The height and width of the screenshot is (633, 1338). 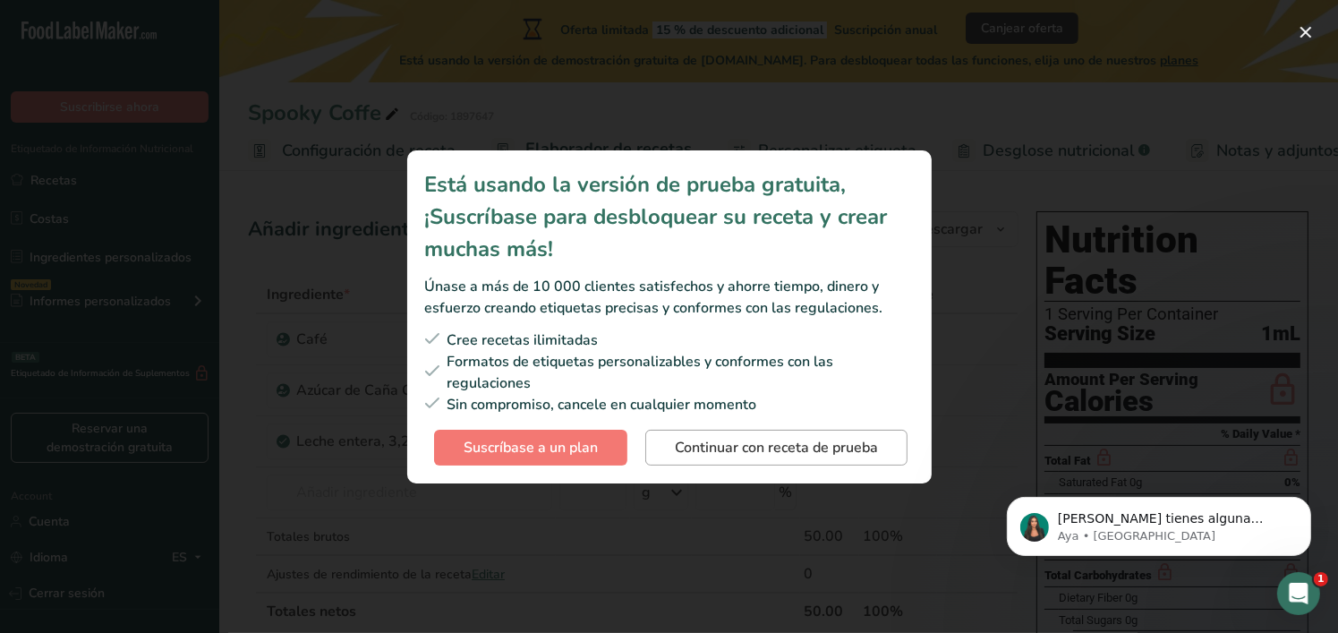 I want to click on span: Suscríbase a un plan, so click(x=531, y=448).